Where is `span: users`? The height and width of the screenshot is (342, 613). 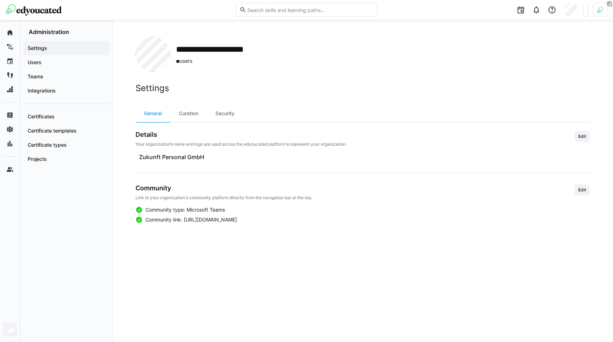 span: users is located at coordinates (210, 61).